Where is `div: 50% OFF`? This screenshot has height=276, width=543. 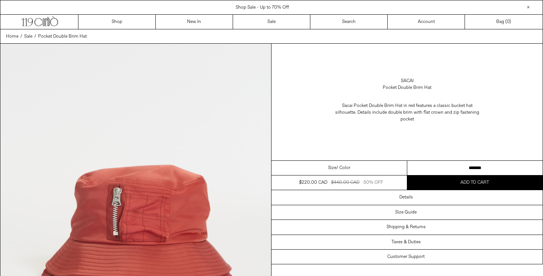 div: 50% OFF is located at coordinates (373, 183).